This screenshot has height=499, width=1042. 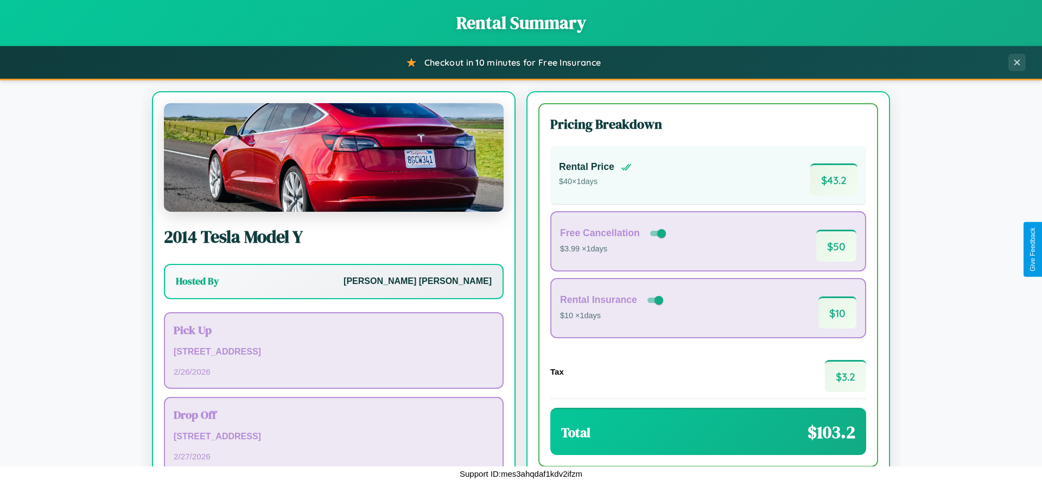 What do you see at coordinates (613, 316) in the screenshot?
I see `p: $10 × 1 days` at bounding box center [613, 316].